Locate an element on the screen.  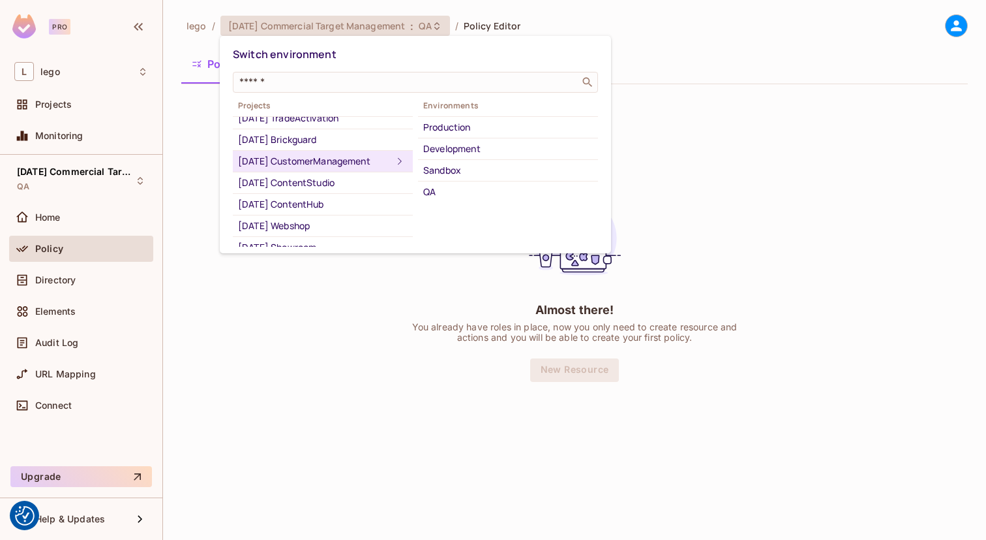
span: Projects is located at coordinates (323, 106).